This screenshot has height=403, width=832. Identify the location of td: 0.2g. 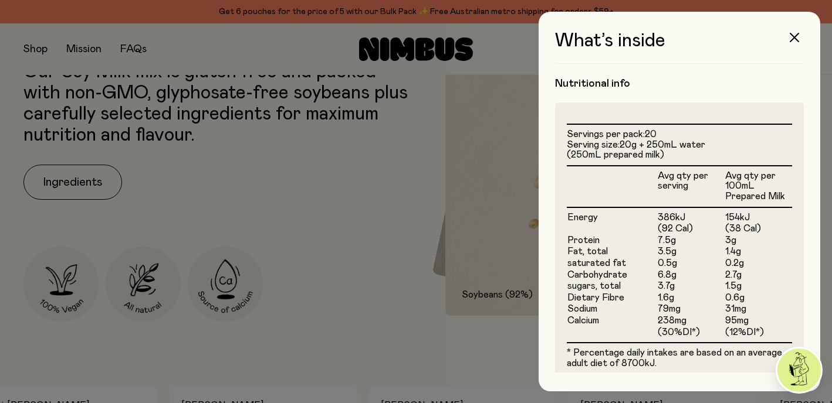
(758, 264).